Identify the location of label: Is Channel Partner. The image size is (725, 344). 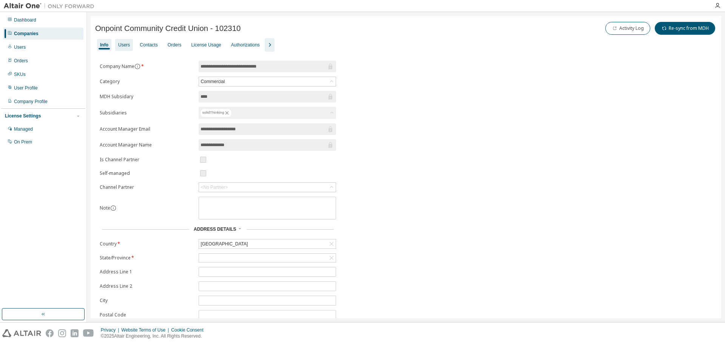
(147, 160).